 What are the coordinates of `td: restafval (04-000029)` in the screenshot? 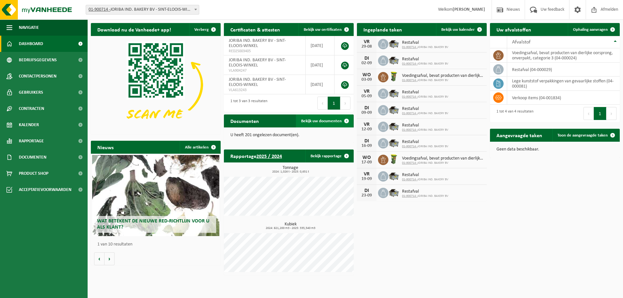 It's located at (563, 69).